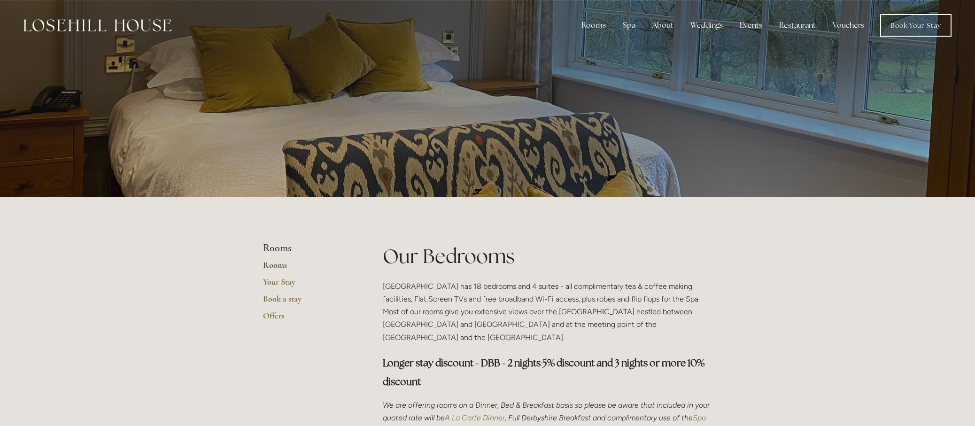 The width and height of the screenshot is (975, 426). What do you see at coordinates (308, 319) in the screenshot?
I see `a: Offers` at bounding box center [308, 319].